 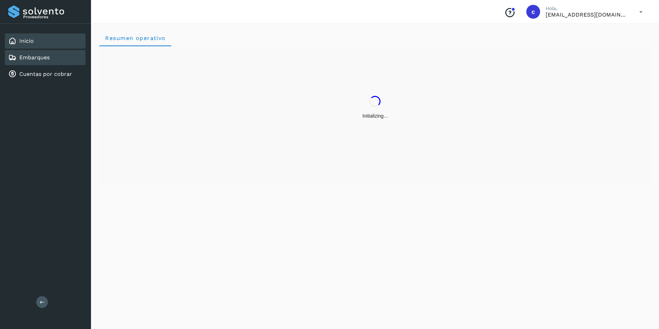 What do you see at coordinates (45, 74) in the screenshot?
I see `div: Cuentas por cobrar` at bounding box center [45, 74].